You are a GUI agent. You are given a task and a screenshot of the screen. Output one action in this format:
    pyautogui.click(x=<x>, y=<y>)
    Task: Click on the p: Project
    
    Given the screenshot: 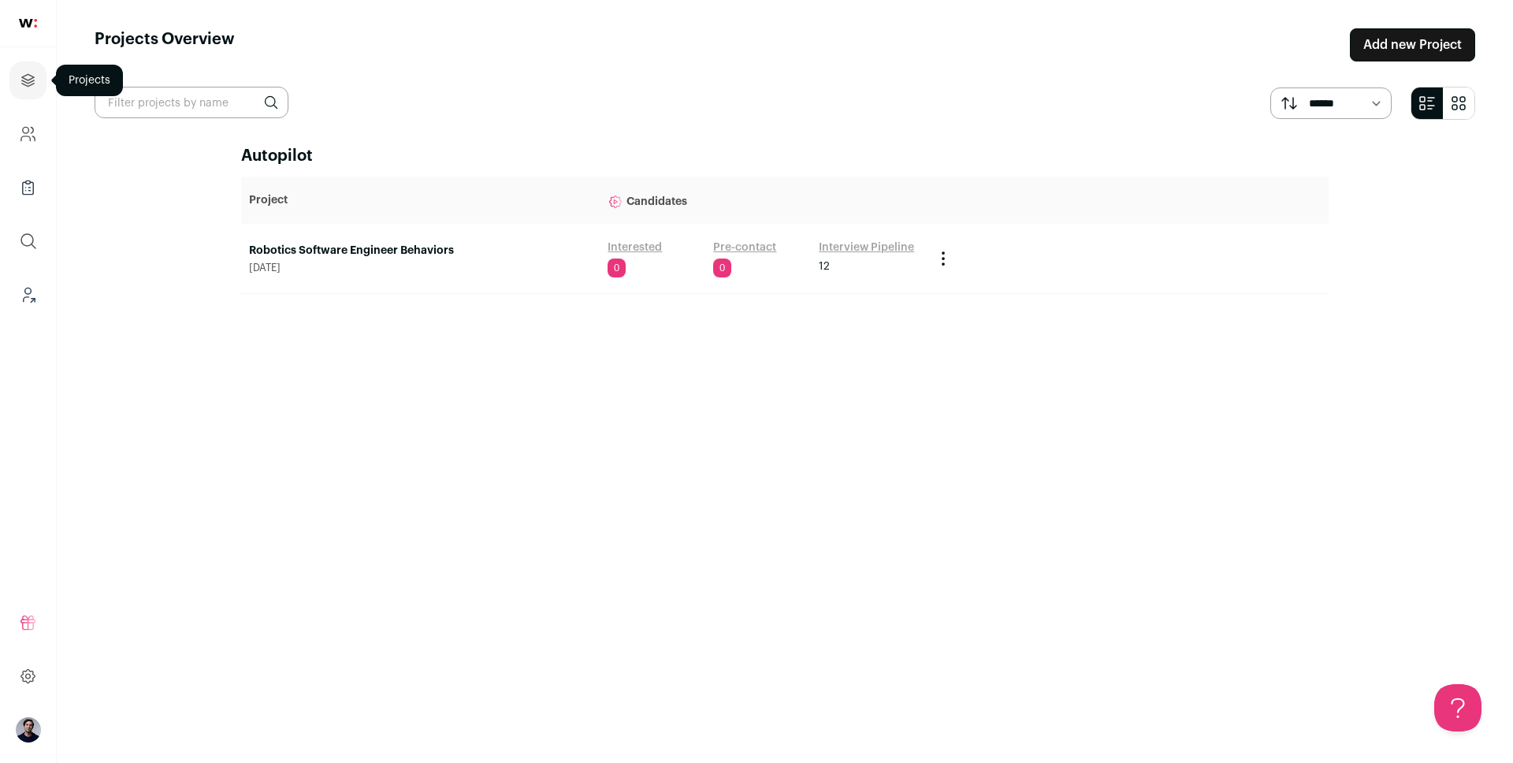 What is the action you would take?
    pyautogui.click(x=420, y=200)
    